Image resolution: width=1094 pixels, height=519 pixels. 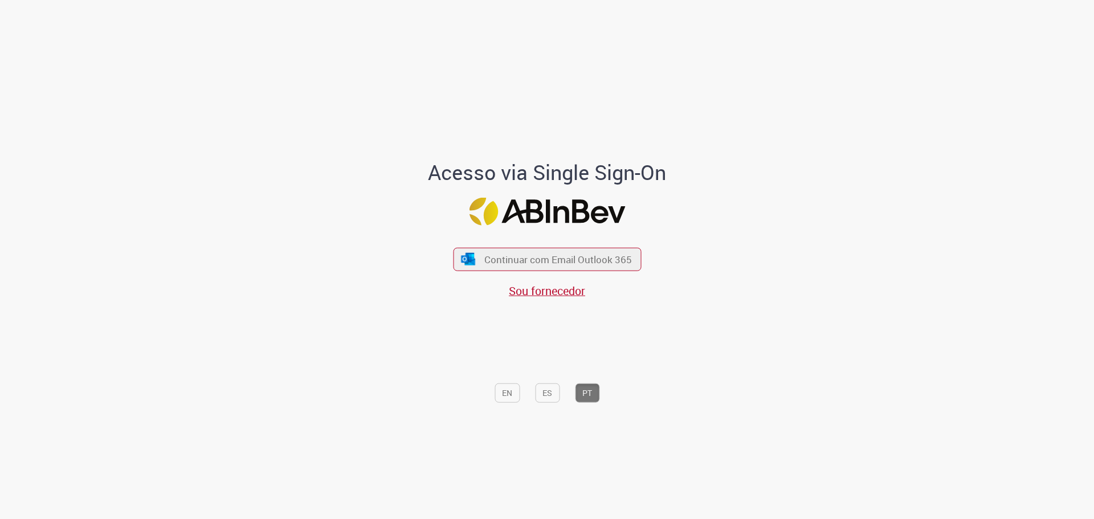 What do you see at coordinates (547, 393) in the screenshot?
I see `button: ES` at bounding box center [547, 393].